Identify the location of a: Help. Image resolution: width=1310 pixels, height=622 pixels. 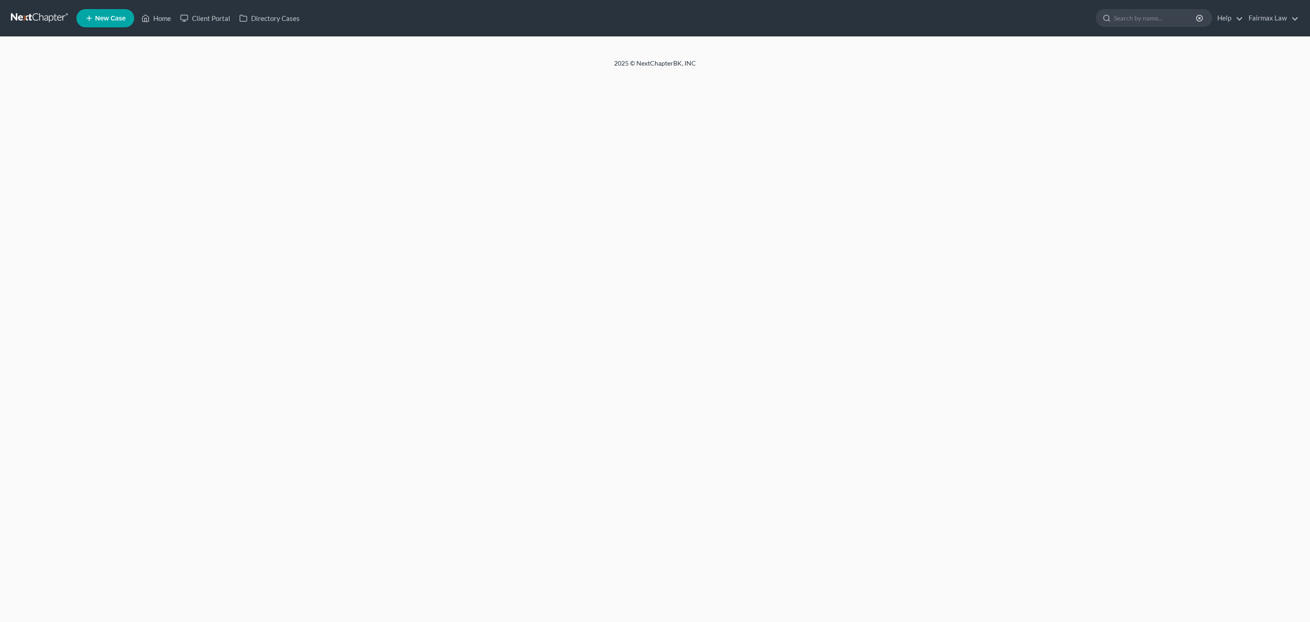
(1228, 18).